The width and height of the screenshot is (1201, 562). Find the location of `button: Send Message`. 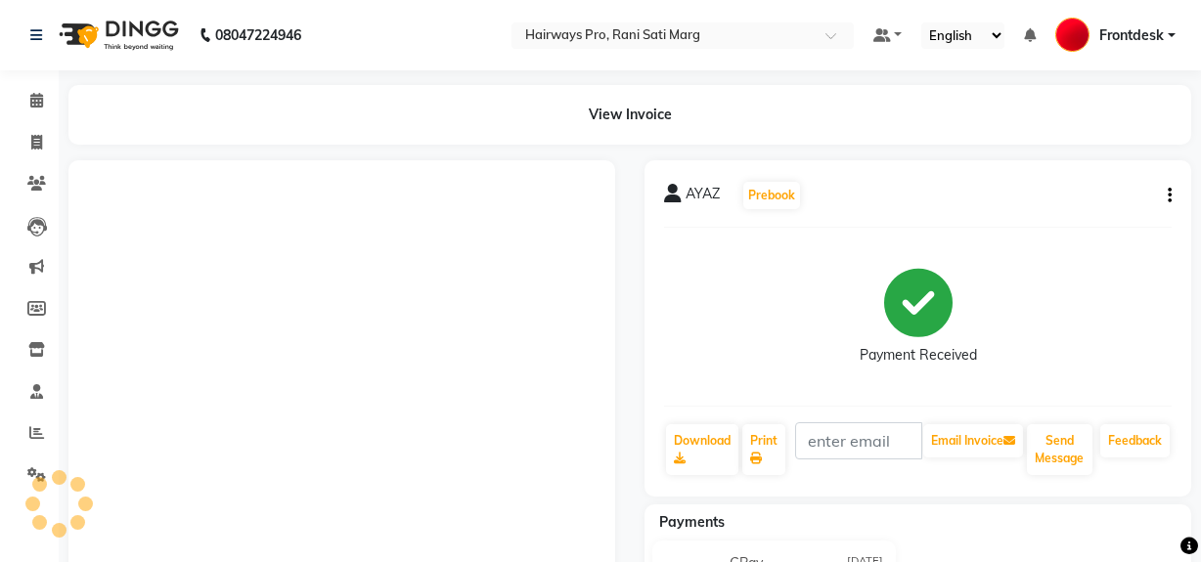

button: Send Message is located at coordinates (1059, 450).